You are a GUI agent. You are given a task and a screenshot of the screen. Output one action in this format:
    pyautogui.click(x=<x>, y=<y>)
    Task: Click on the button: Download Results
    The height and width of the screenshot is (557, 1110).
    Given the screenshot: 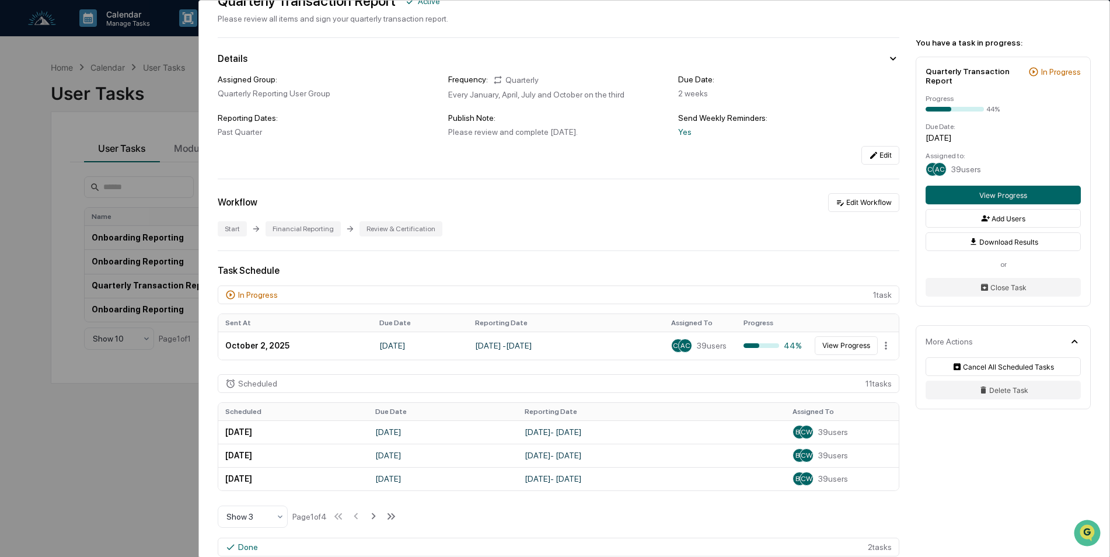 What is the action you would take?
    pyautogui.click(x=1004, y=242)
    